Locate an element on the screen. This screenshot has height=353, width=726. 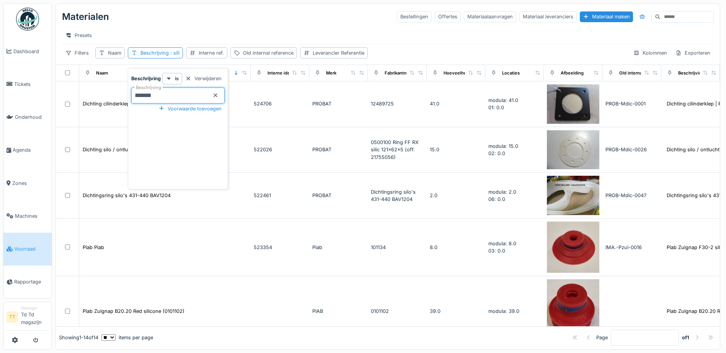
strong: is is located at coordinates (177, 78).